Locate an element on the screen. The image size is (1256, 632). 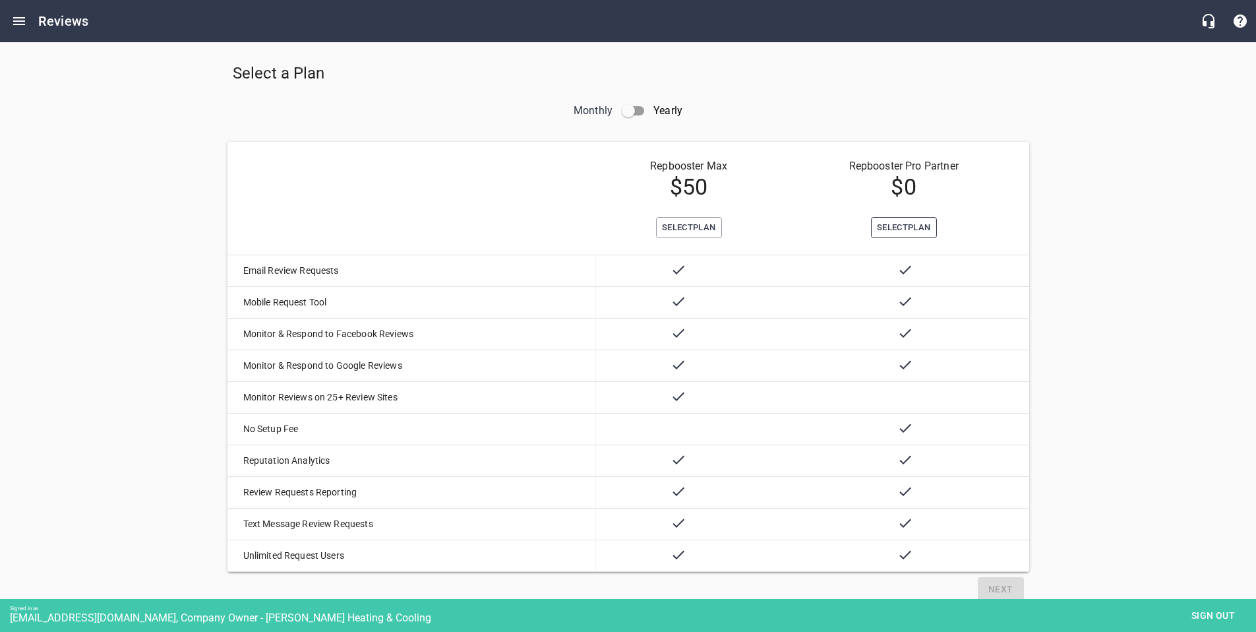
p: Yearly is located at coordinates (668, 111).